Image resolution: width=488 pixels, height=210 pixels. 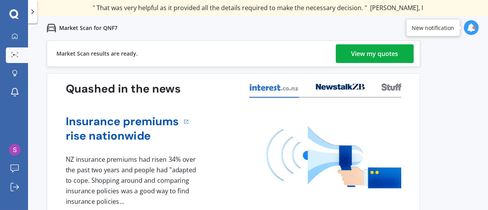 What do you see at coordinates (433, 28) in the screenshot?
I see `div: New notification` at bounding box center [433, 28].